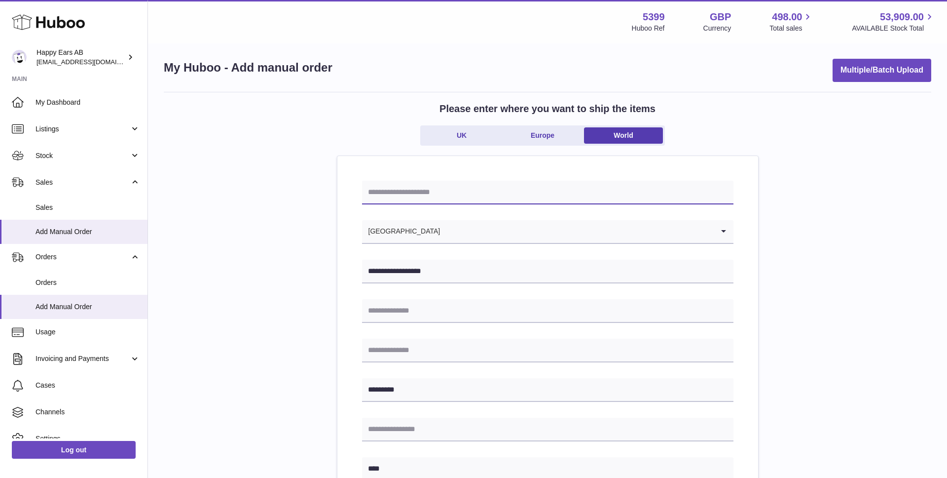 The width and height of the screenshot is (947, 478). I want to click on span: Settings, so click(88, 438).